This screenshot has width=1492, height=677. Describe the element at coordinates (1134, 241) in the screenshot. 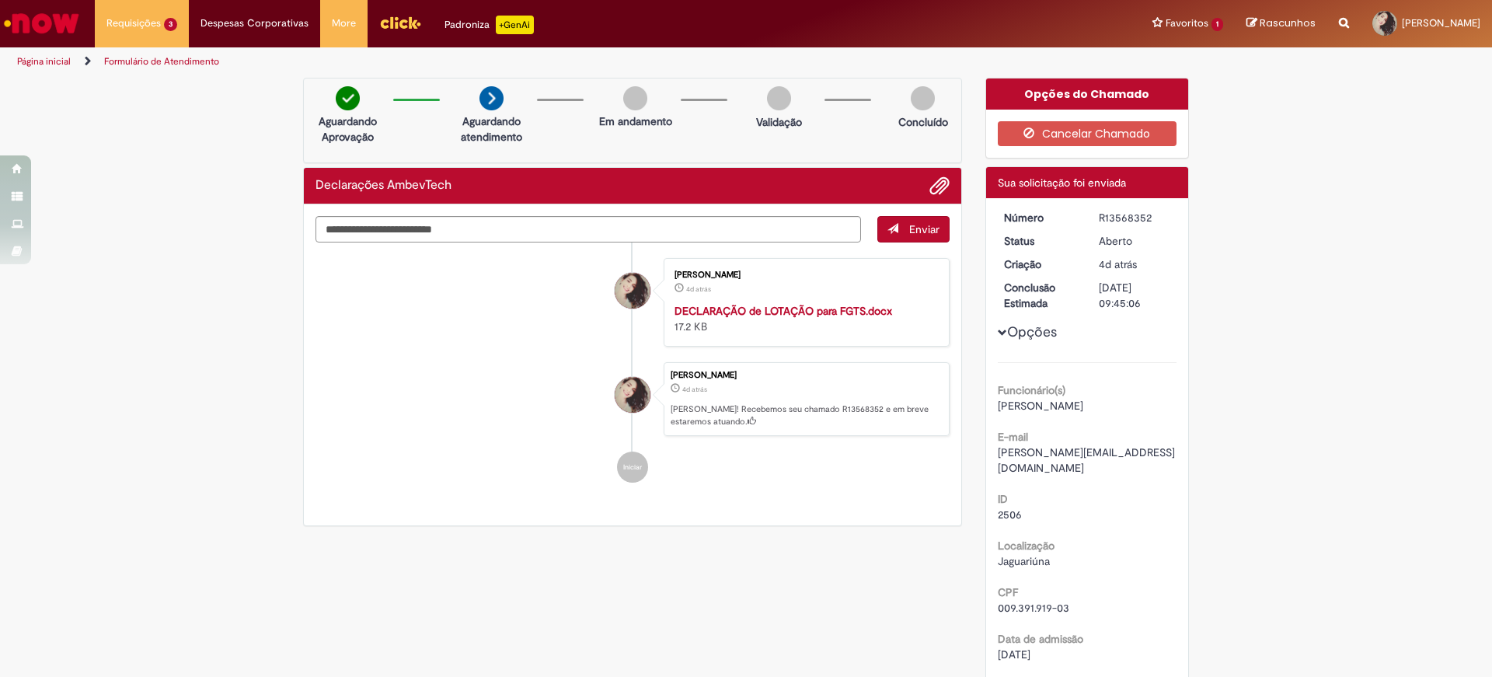

I see `div: Aberto` at that location.